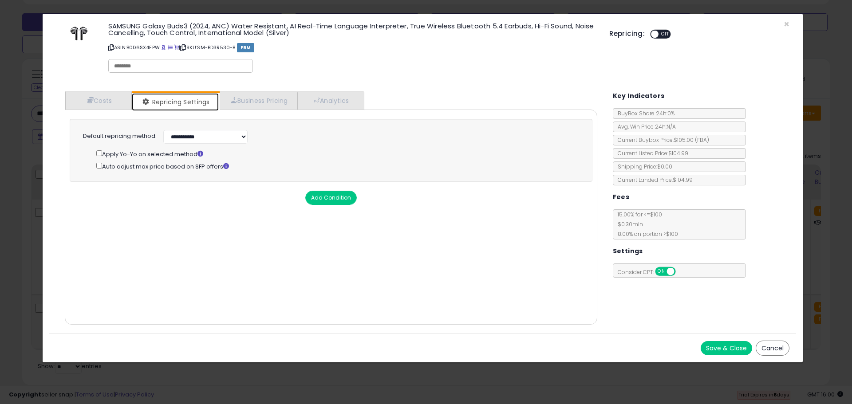 The width and height of the screenshot is (852, 404). Describe the element at coordinates (650, 153) in the screenshot. I see `span: Current Listed Price: $104.99` at that location.